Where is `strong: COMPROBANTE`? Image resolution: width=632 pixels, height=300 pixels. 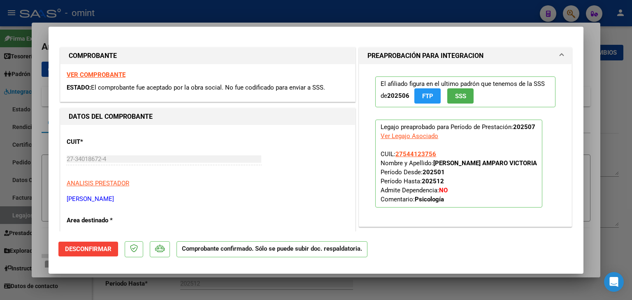
strong: COMPROBANTE is located at coordinates (93, 56).